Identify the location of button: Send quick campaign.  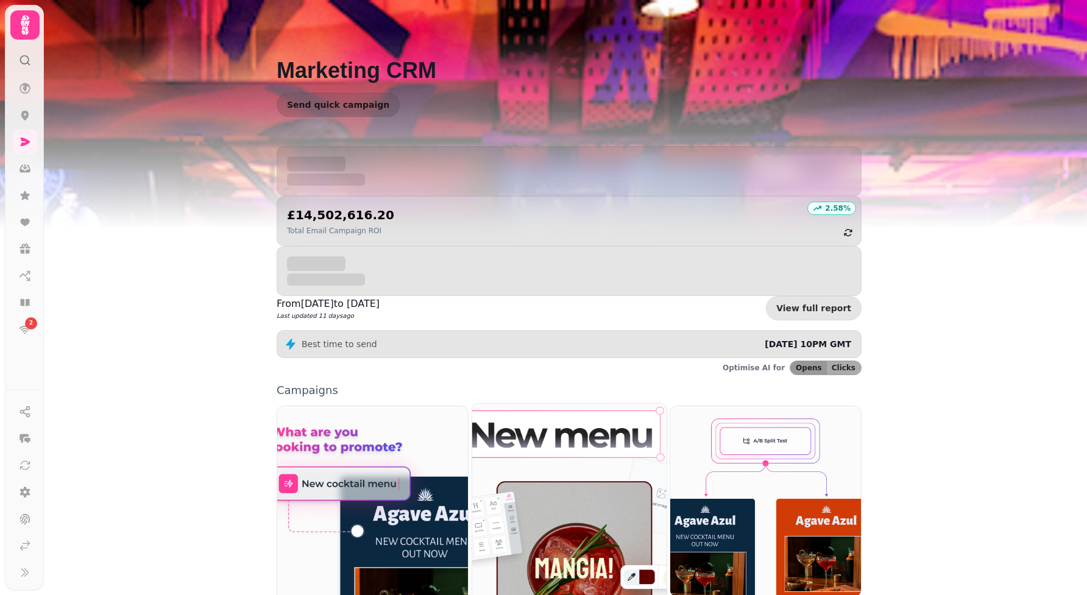
(338, 105).